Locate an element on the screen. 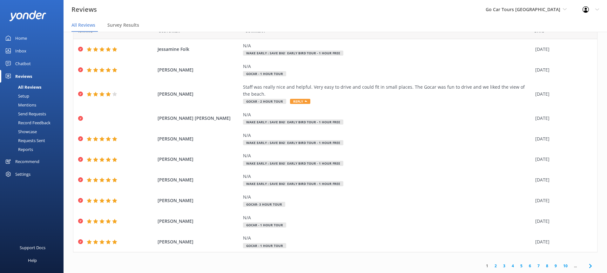 The height and width of the screenshot is (273, 607). a: Record Feedback is located at coordinates (34, 123).